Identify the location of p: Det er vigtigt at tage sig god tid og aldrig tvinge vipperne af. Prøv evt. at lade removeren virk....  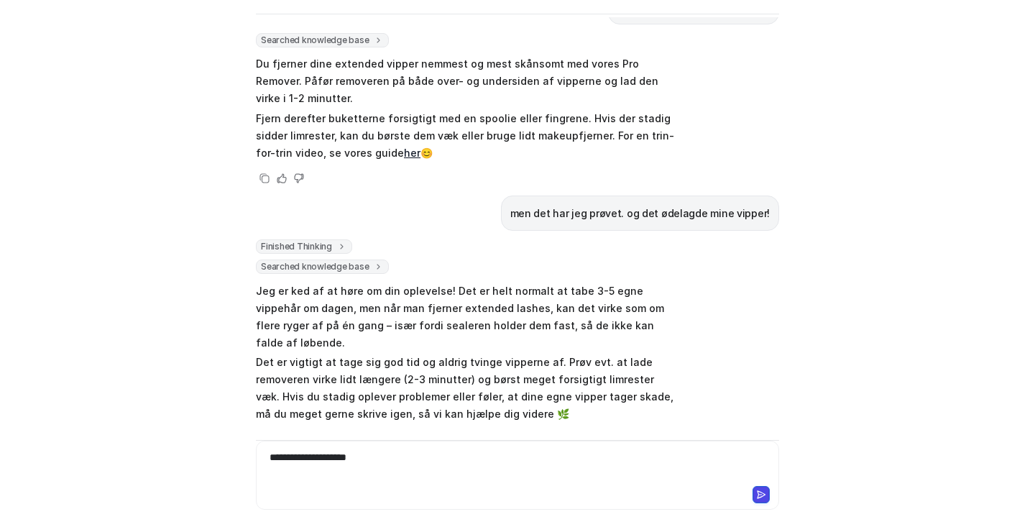
(466, 388).